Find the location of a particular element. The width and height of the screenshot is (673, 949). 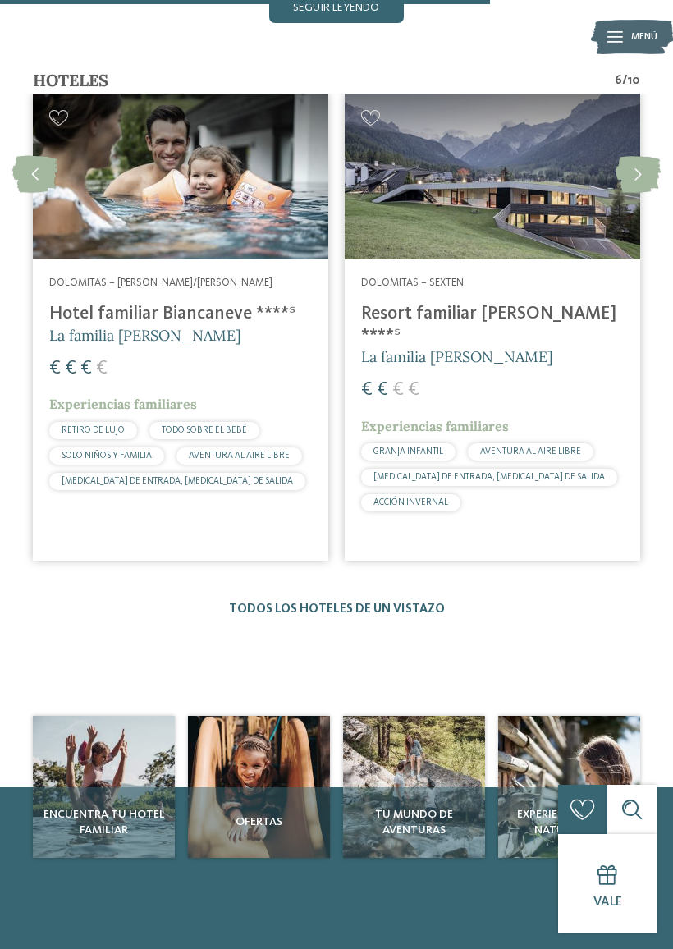

font: RETIRO DE LUJO is located at coordinates (93, 430).